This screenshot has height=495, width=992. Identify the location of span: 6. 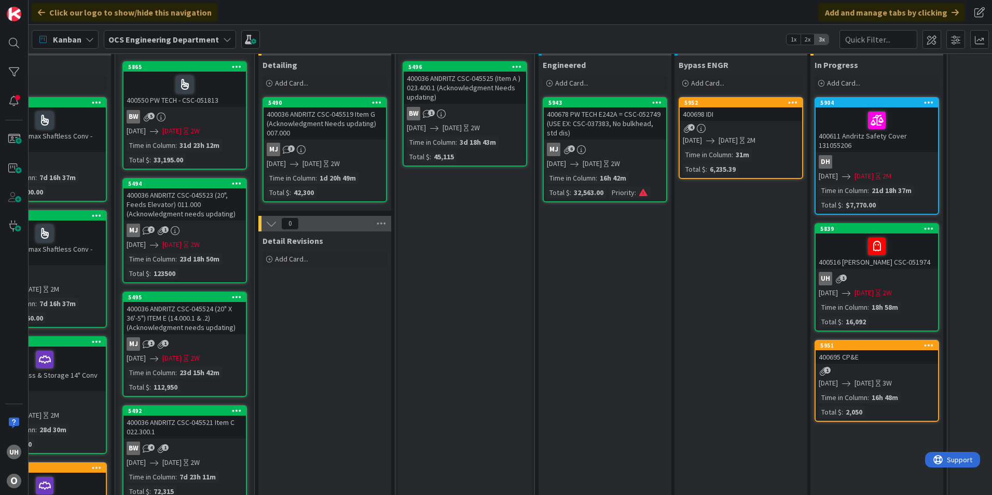
(571, 148).